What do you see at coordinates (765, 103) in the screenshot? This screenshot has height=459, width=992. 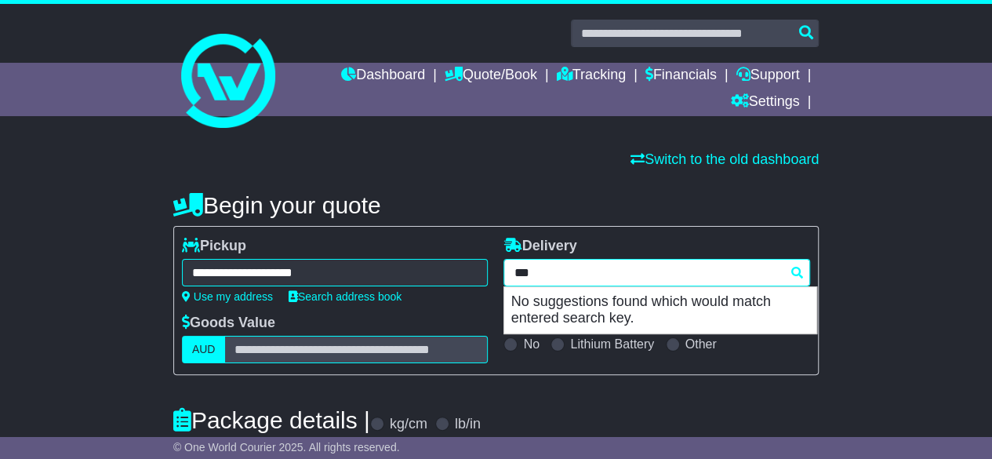 I see `a: Settings` at bounding box center [765, 103].